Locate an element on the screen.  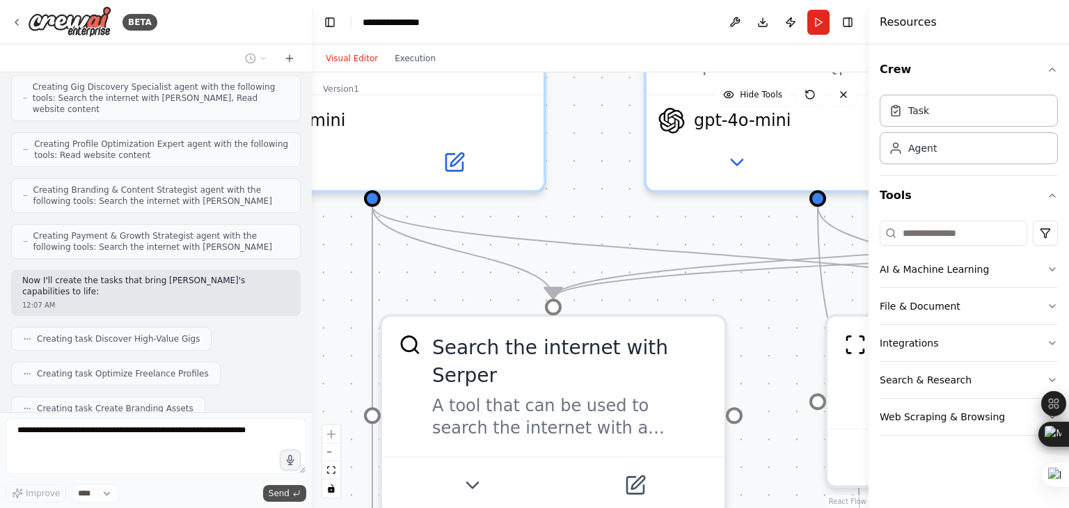
img: Logo is located at coordinates (70, 22).